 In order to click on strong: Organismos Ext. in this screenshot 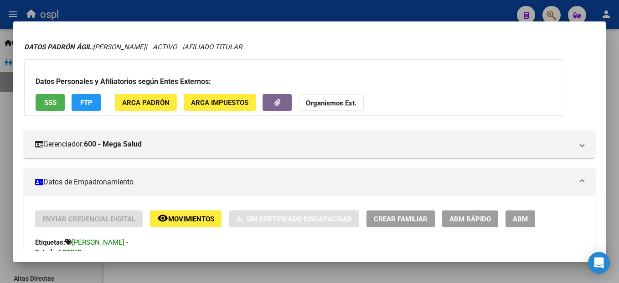, I will do `click(331, 103)`.